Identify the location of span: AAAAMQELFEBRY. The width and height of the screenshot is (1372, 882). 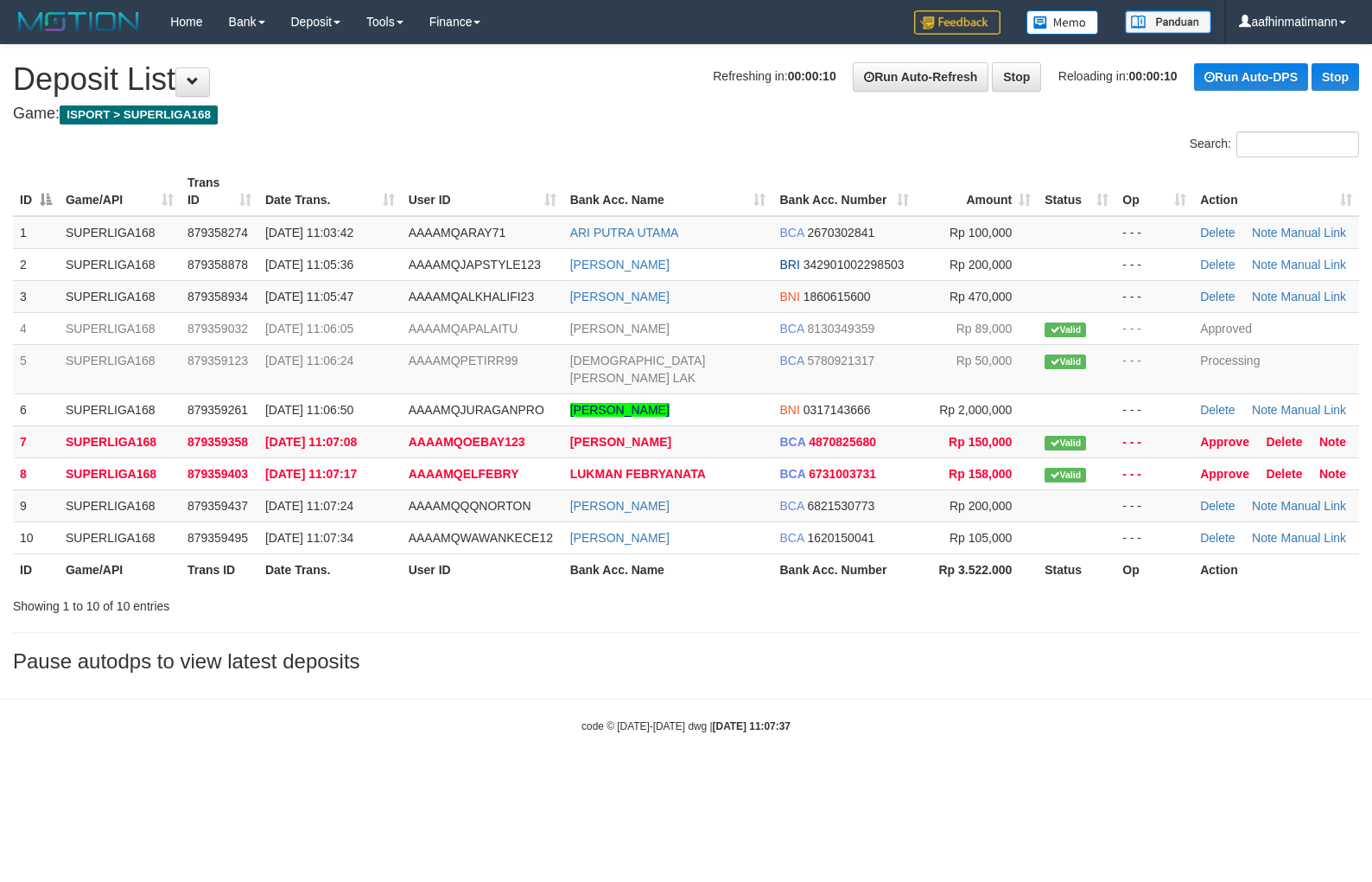
(464, 473).